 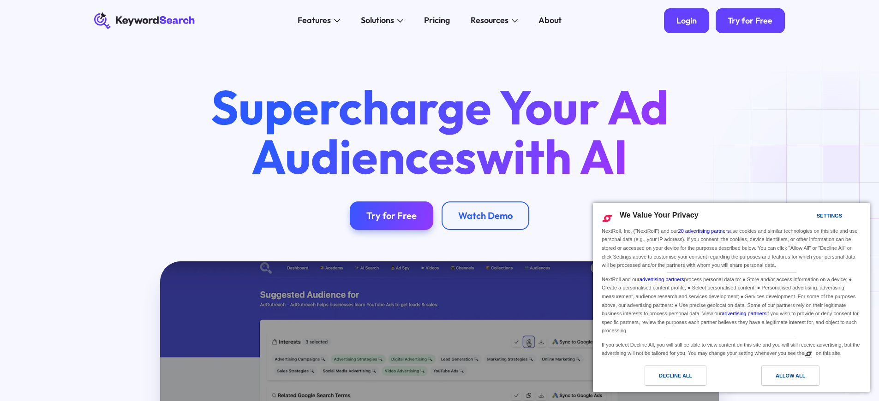 What do you see at coordinates (439, 131) in the screenshot?
I see `h1: Supercharge Your Ad Audiences` at bounding box center [439, 131].